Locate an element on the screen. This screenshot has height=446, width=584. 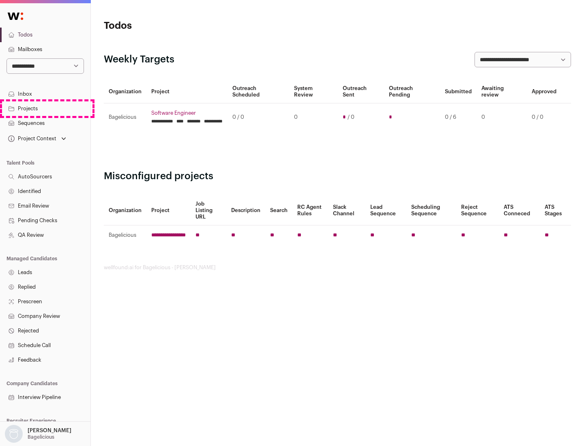
a: Software Engineer is located at coordinates (187, 113).